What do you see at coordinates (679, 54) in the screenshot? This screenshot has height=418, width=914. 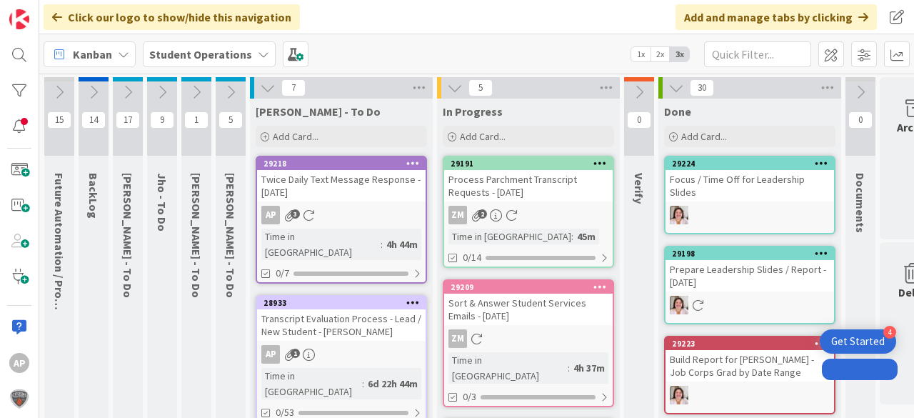 I see `span: 3x` at bounding box center [679, 54].